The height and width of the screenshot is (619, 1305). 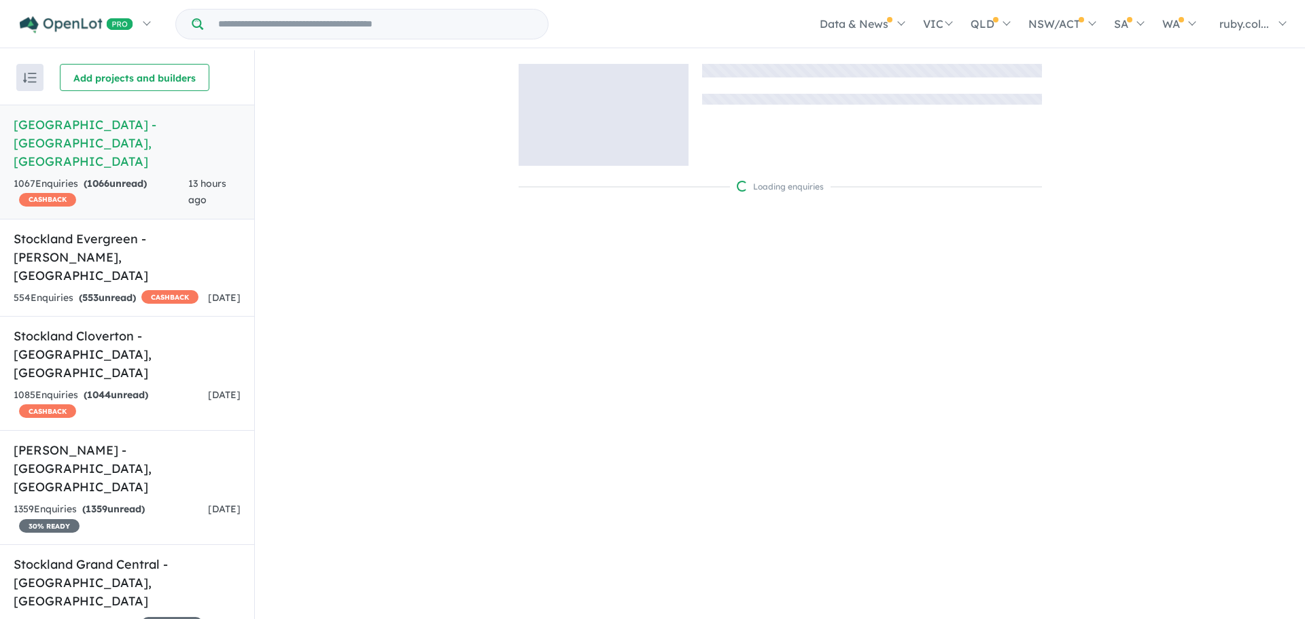 I want to click on img: sort.svg, so click(x=30, y=78).